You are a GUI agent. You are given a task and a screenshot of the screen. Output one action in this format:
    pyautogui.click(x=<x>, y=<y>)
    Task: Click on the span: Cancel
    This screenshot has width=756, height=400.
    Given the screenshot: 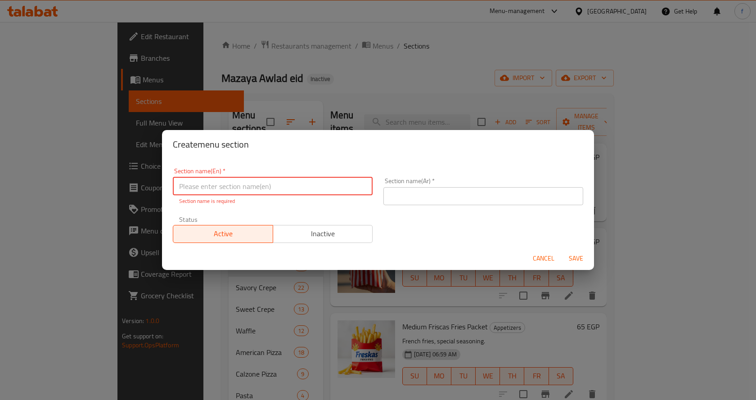 What is the action you would take?
    pyautogui.click(x=544, y=258)
    